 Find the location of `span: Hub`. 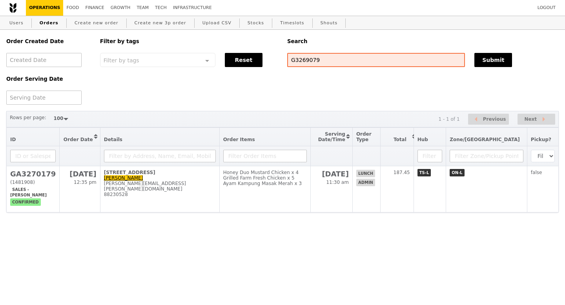

span: Hub is located at coordinates (423, 140).